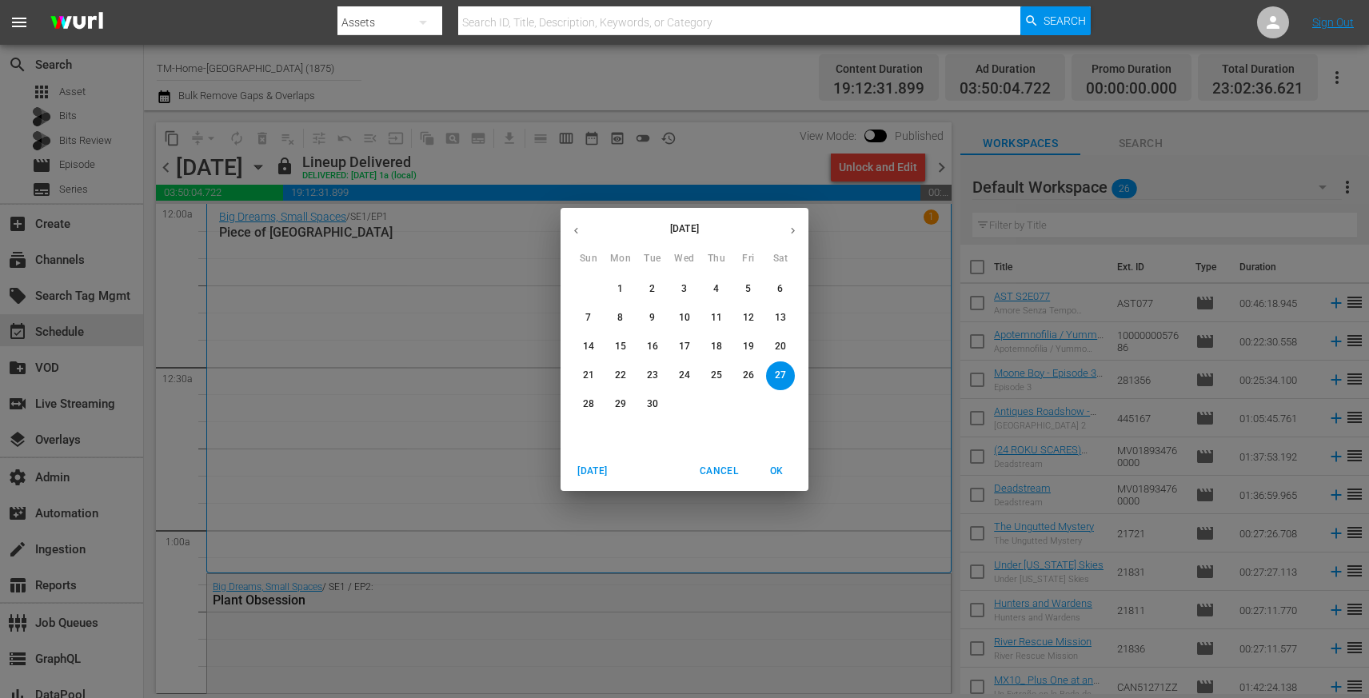  I want to click on span: Fri, so click(748, 259).